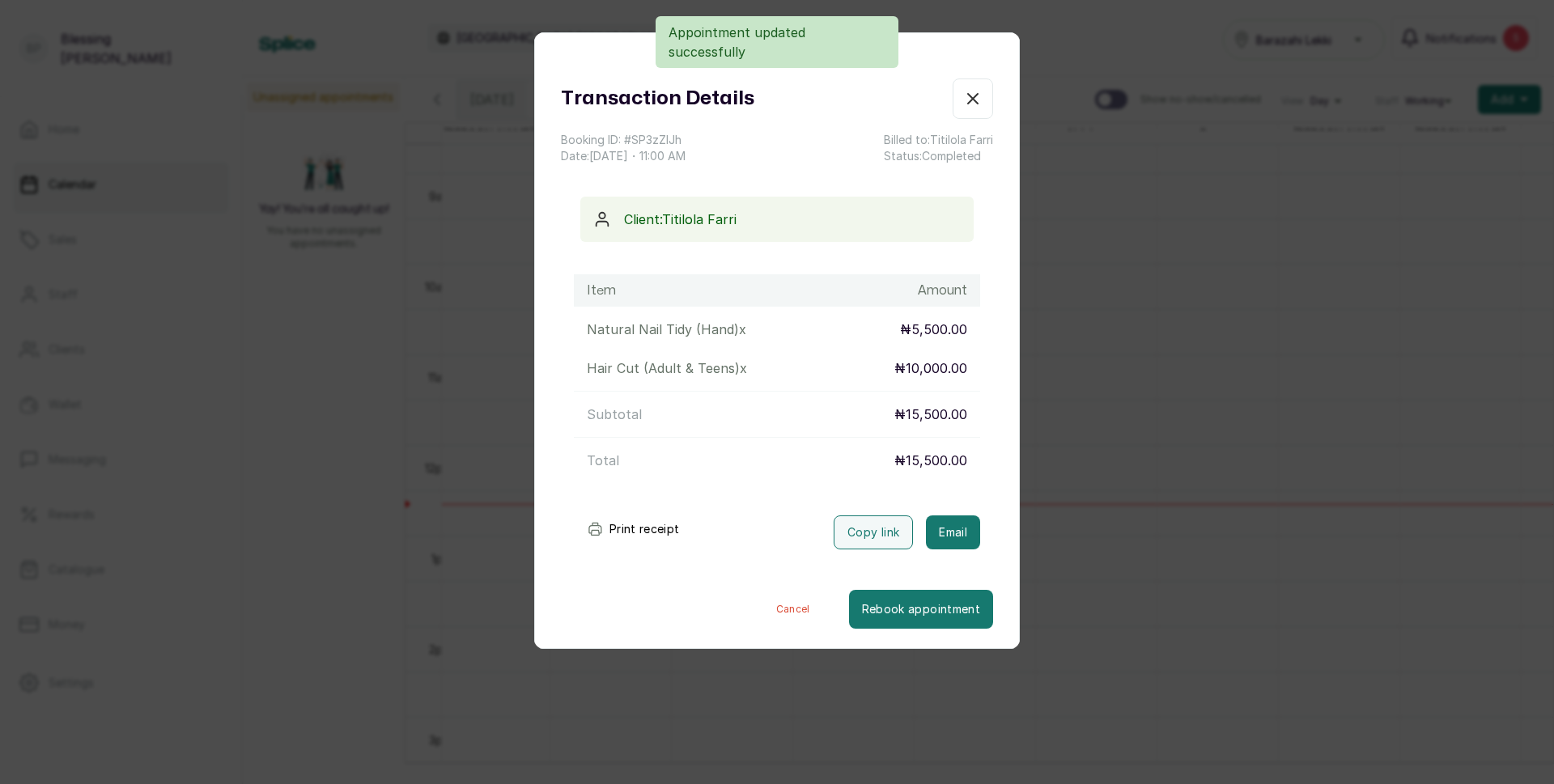  I want to click on button: Copy link, so click(873, 533).